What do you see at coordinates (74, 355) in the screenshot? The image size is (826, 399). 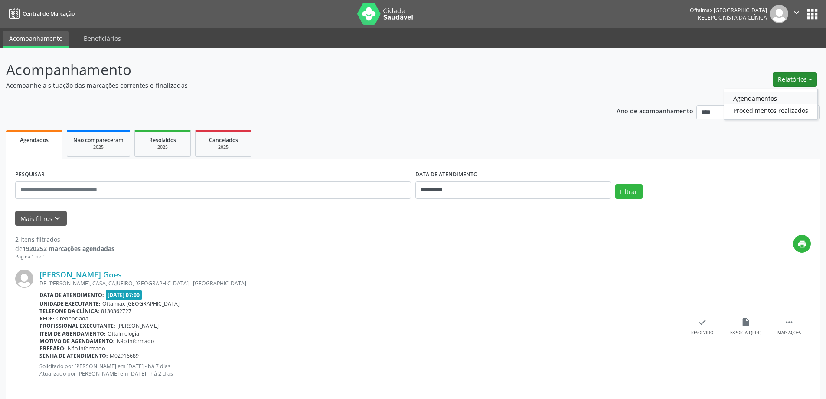 I see `b: Senha de atendimento:` at bounding box center [74, 355].